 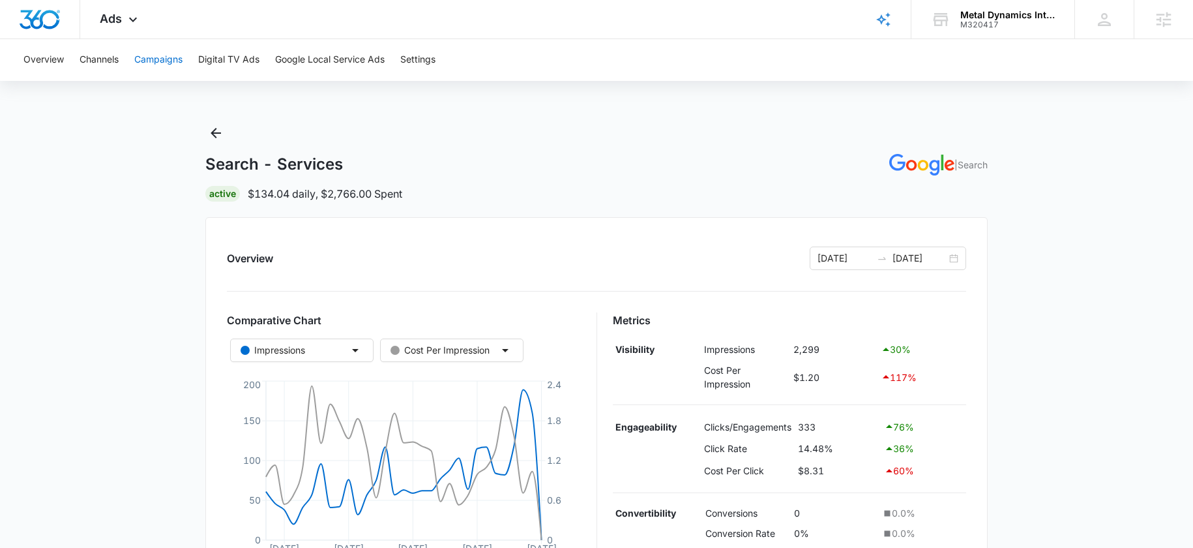 What do you see at coordinates (923, 471) in the screenshot?
I see `div: 60 %` at bounding box center [923, 471].